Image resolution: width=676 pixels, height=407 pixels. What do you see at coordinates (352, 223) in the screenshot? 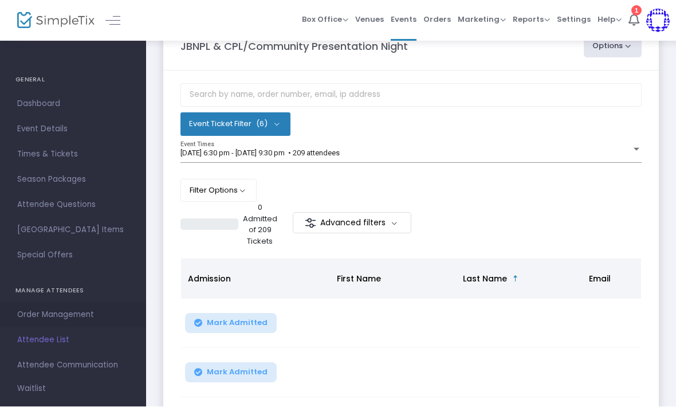
I see `m-button: Advanced filters` at bounding box center [352, 223].